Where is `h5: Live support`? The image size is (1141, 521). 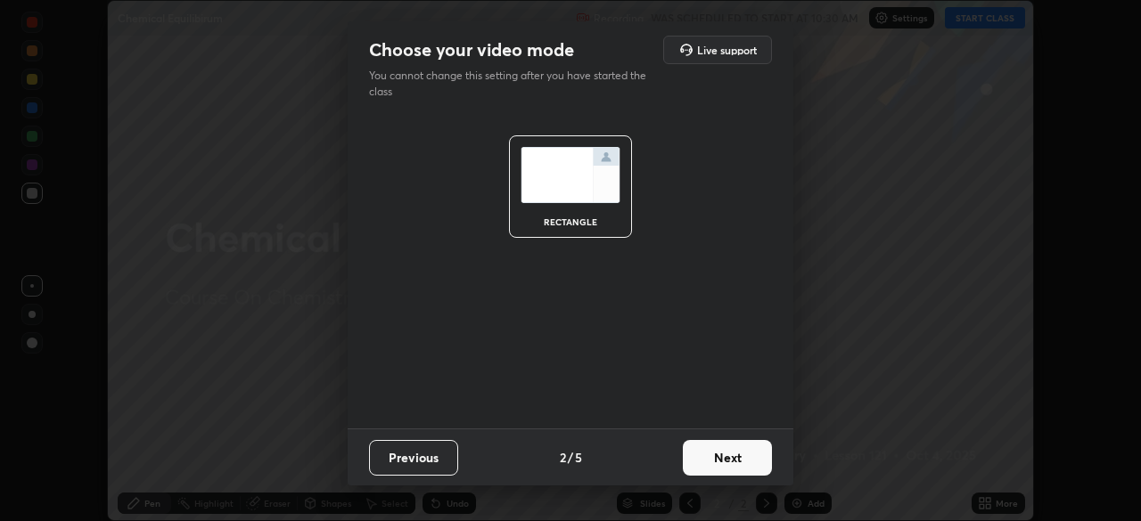 h5: Live support is located at coordinates (726, 50).